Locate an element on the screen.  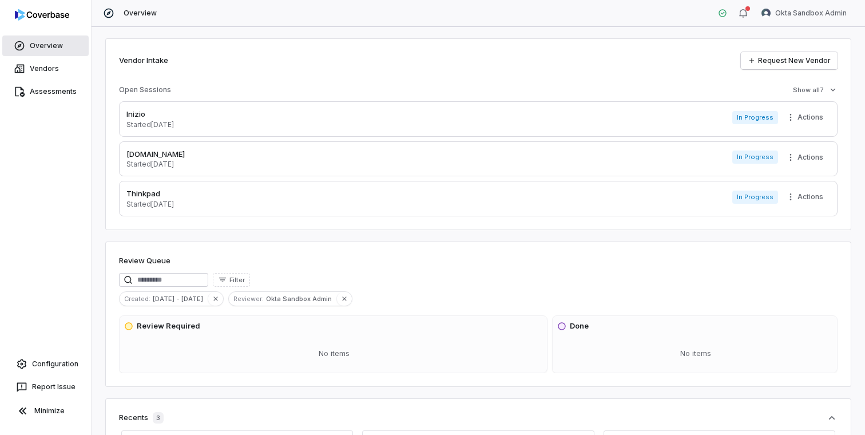
button: Report Issue is located at coordinates (45, 387).